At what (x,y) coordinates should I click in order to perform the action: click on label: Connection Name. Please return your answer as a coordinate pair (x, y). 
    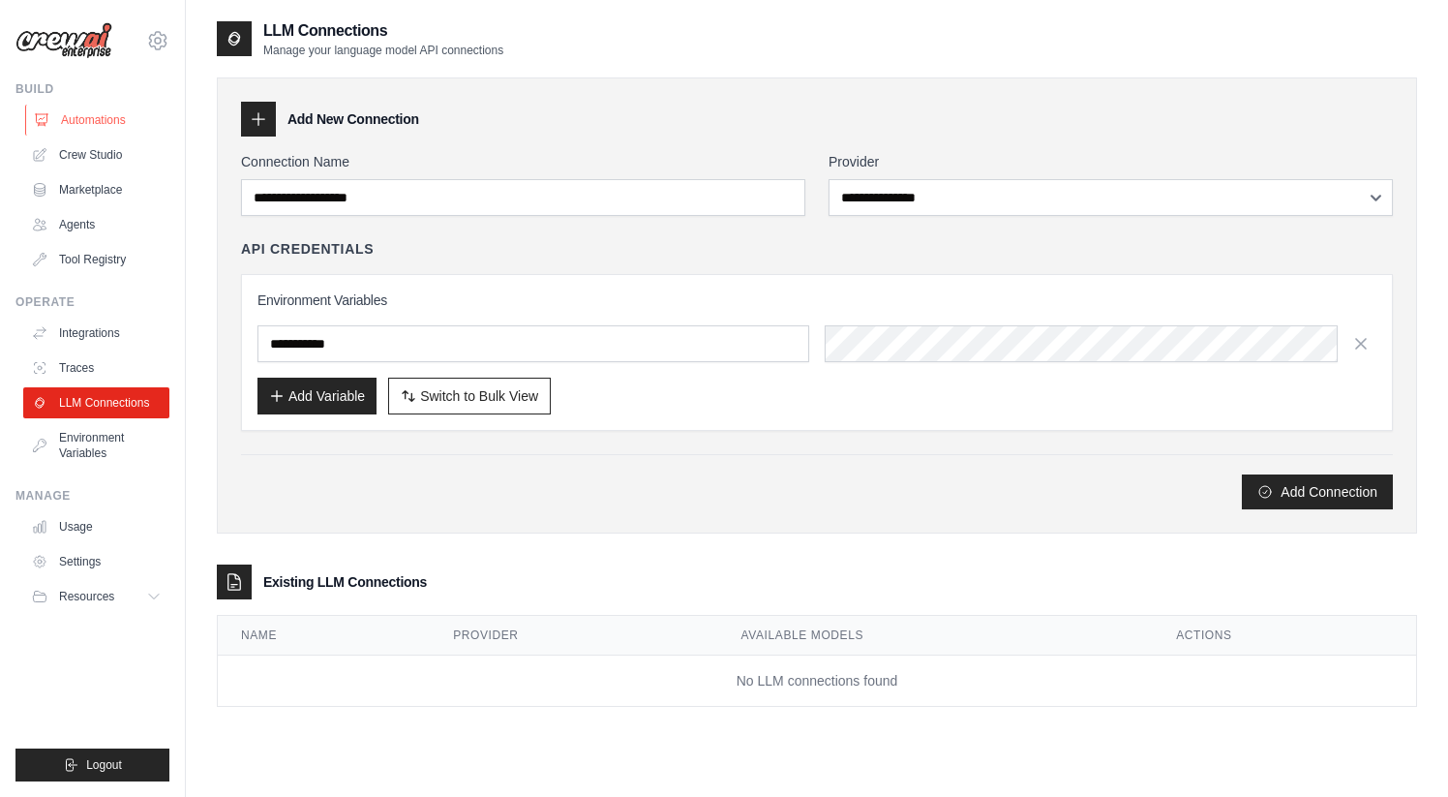
    Looking at the image, I should click on (523, 162).